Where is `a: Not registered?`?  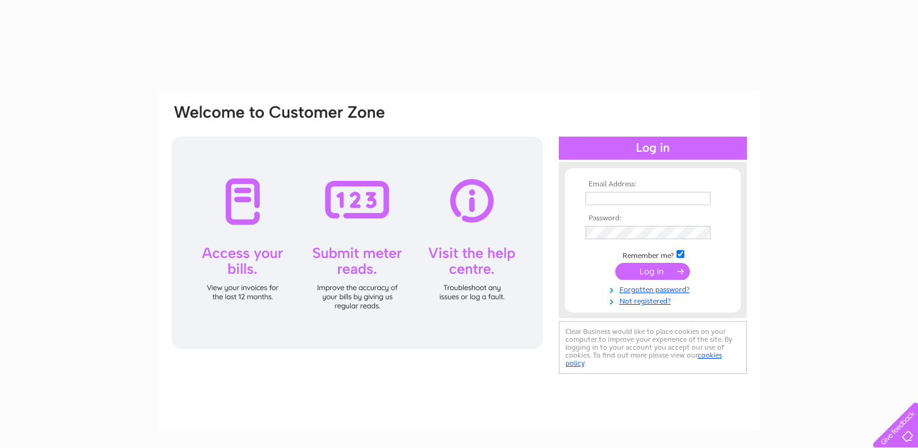
a: Not registered? is located at coordinates (654, 300).